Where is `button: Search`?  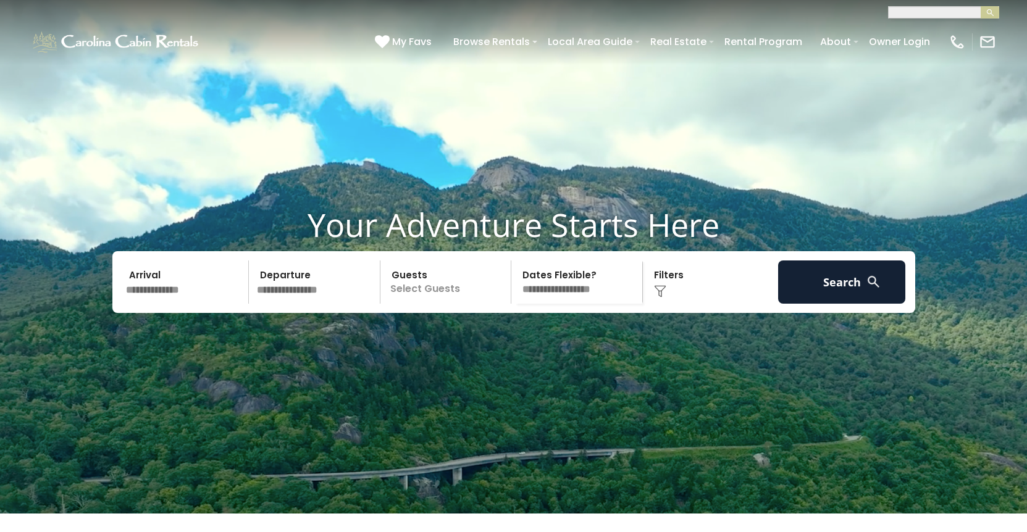
button: Search is located at coordinates (842, 282).